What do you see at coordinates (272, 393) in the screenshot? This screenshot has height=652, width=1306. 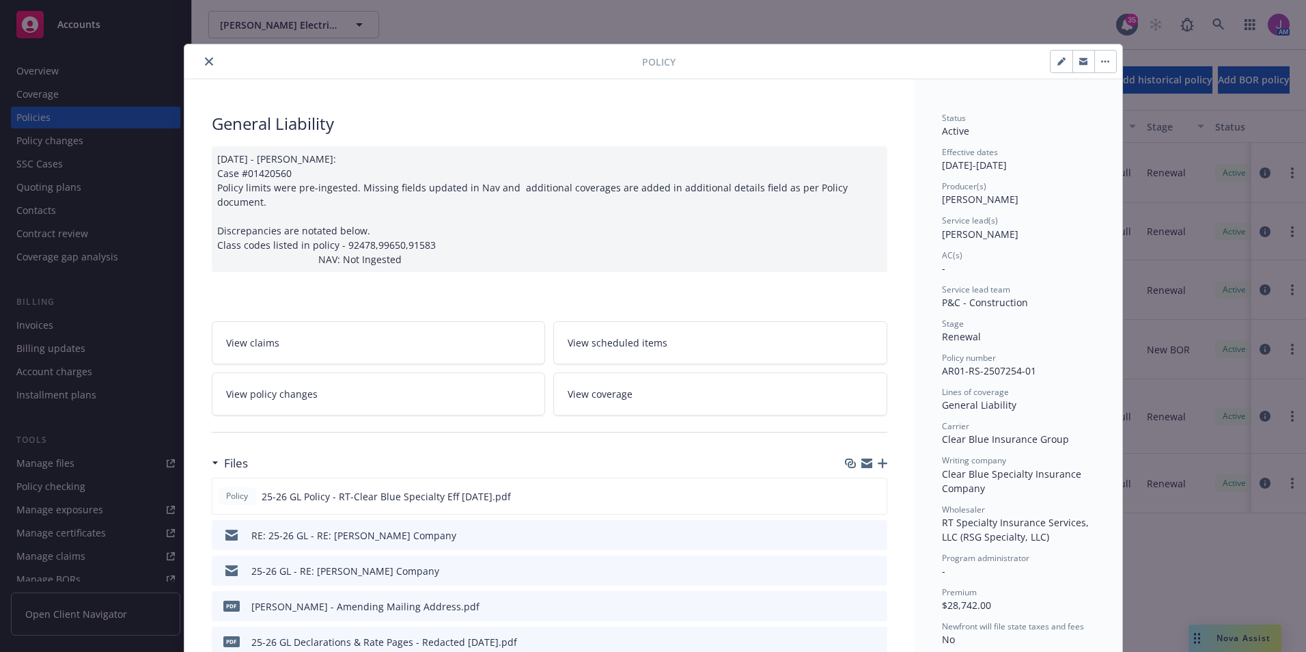 I see `span: View policy changes` at bounding box center [272, 393].